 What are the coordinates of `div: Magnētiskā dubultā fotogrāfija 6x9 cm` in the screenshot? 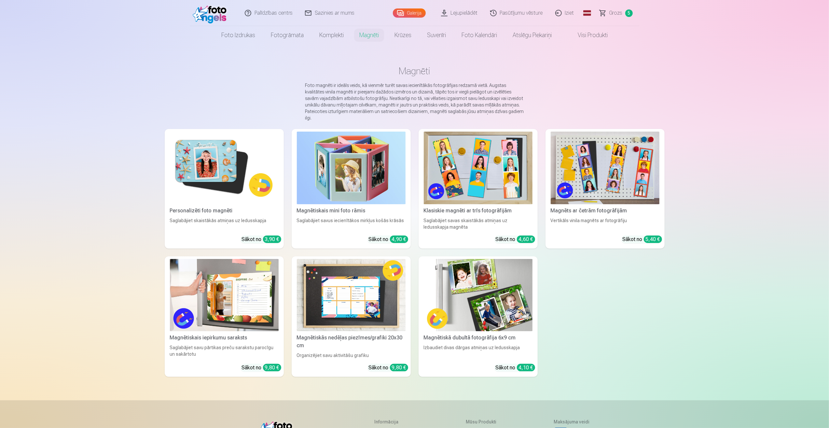 It's located at (478, 338).